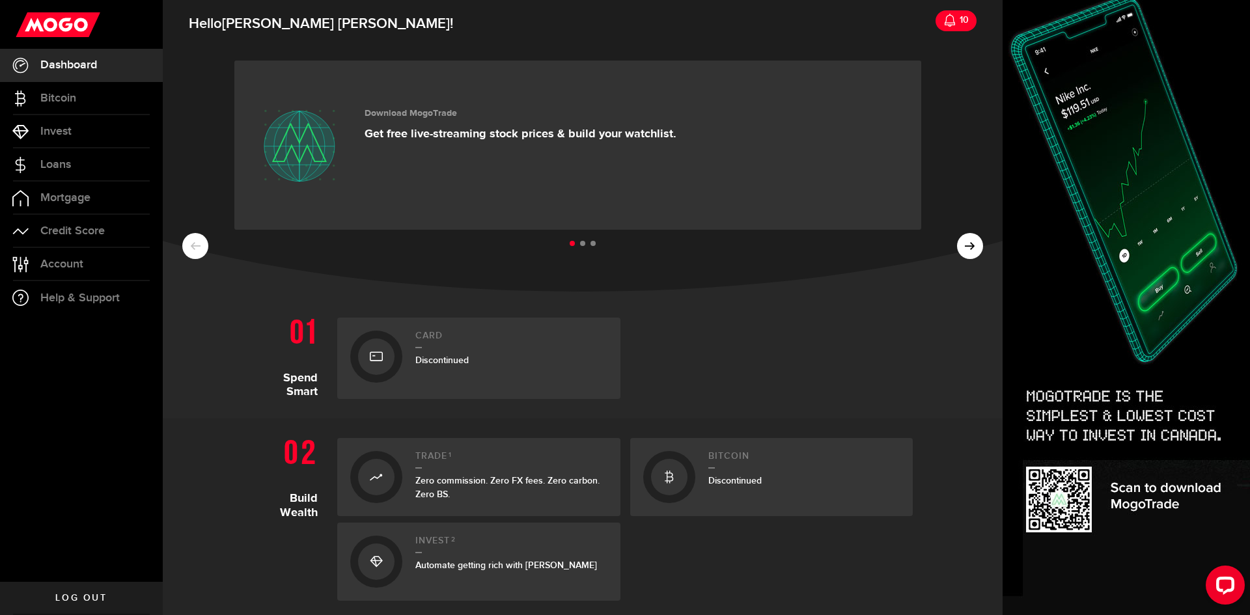 The height and width of the screenshot is (615, 1250). I want to click on span: Loans, so click(55, 165).